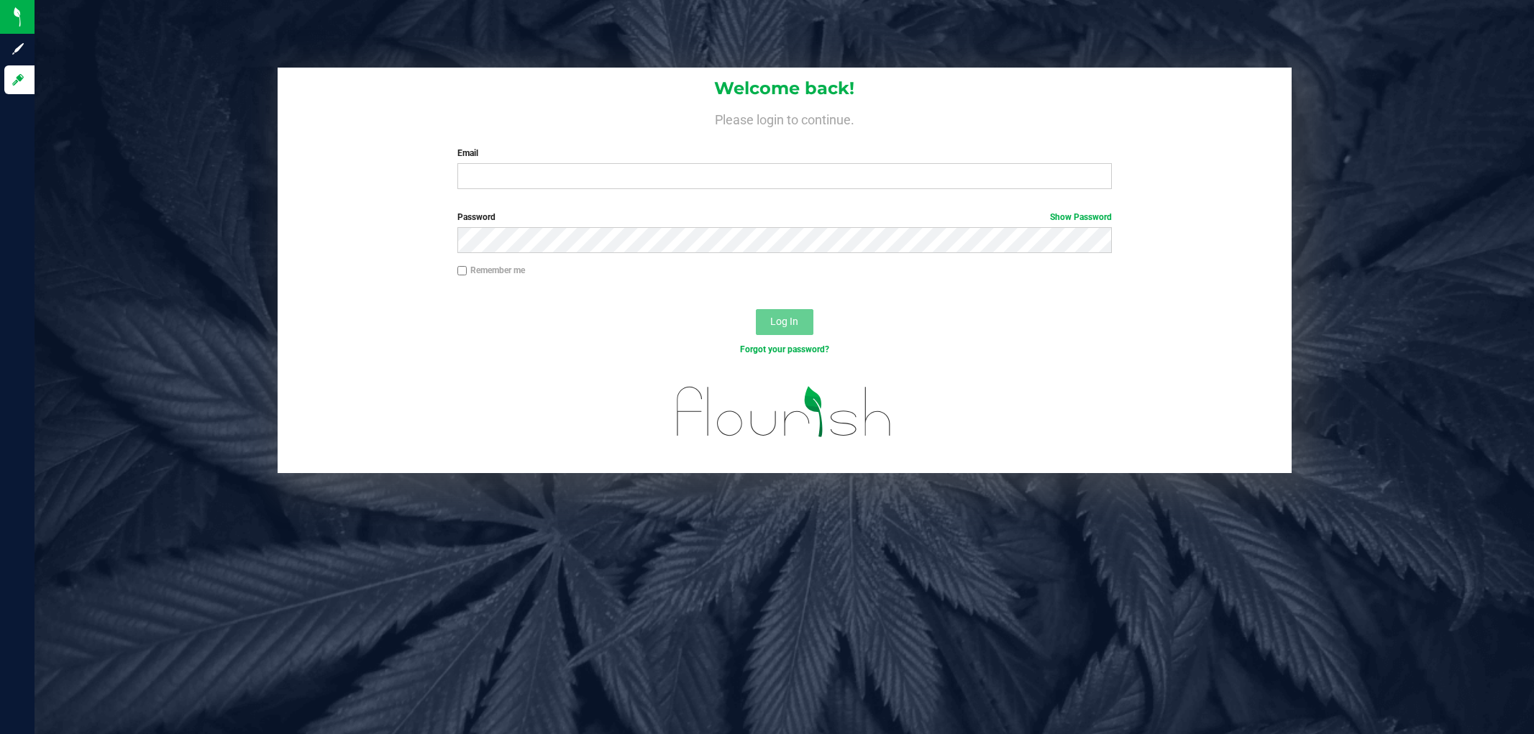 This screenshot has height=734, width=1534. Describe the element at coordinates (476, 217) in the screenshot. I see `span: Password` at that location.